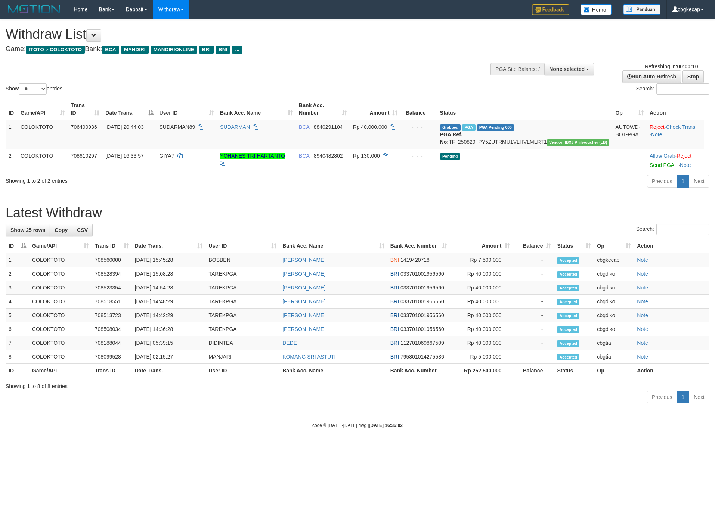 The image size is (715, 511). Describe the element at coordinates (82, 230) in the screenshot. I see `a: CSV` at that location.